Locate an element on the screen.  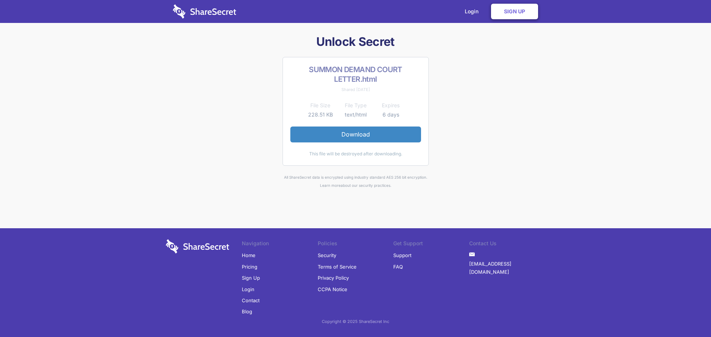
a: Terms of Service is located at coordinates (337, 267).